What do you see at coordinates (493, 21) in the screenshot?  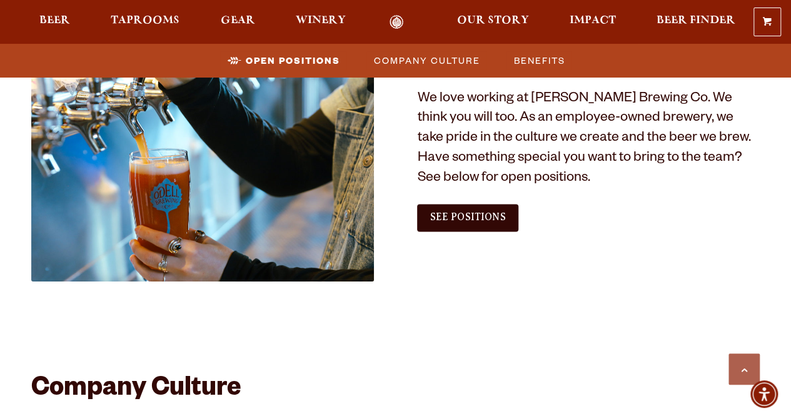 I see `span: Our Story` at bounding box center [493, 21].